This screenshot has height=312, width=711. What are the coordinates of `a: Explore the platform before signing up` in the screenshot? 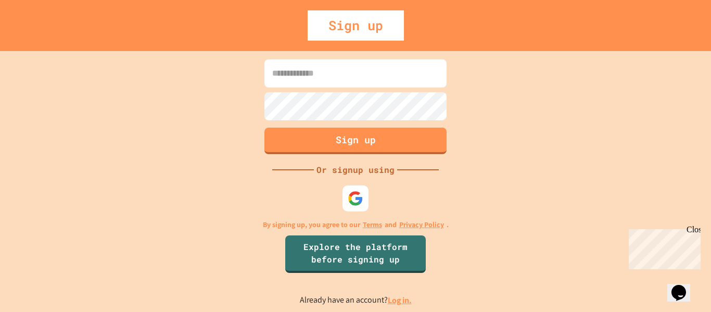 It's located at (356, 254).